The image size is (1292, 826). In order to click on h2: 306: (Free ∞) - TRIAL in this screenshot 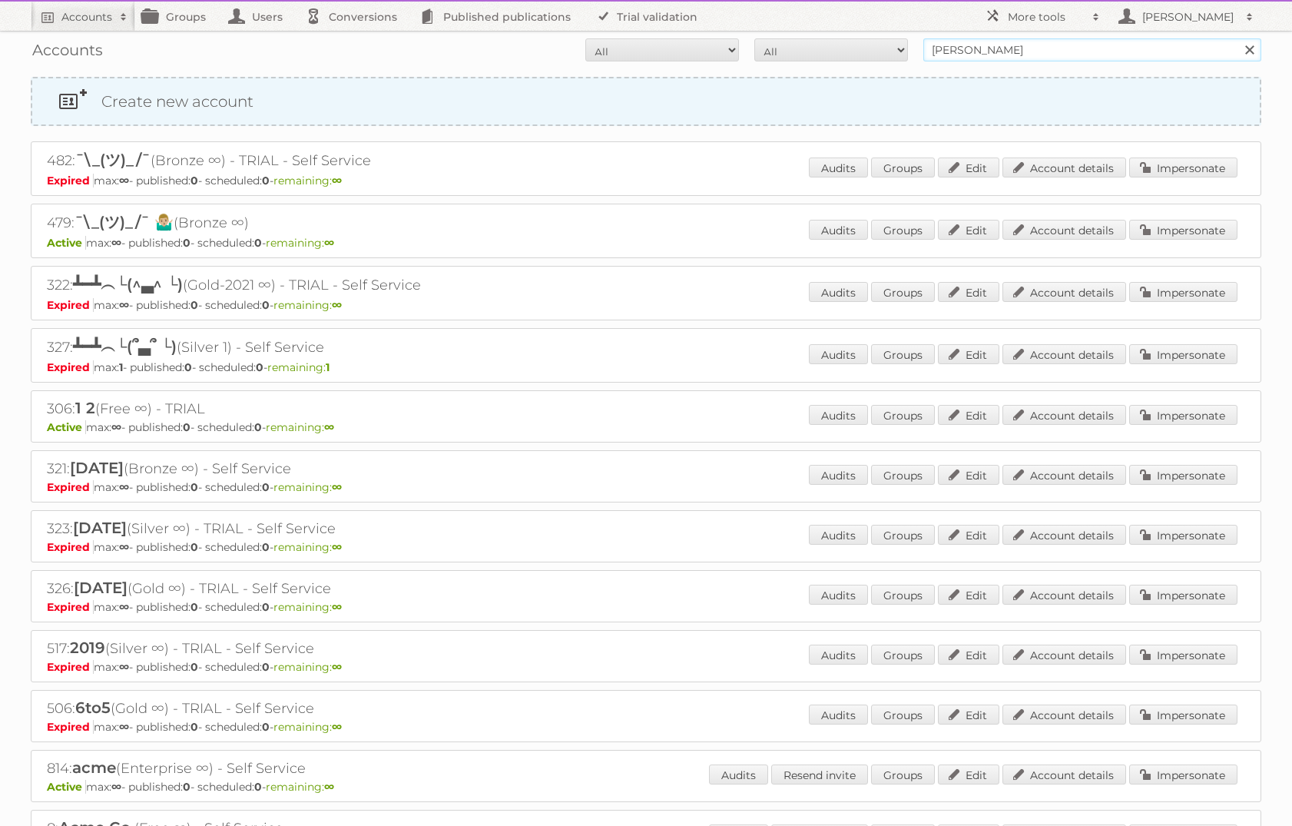, I will do `click(316, 409)`.